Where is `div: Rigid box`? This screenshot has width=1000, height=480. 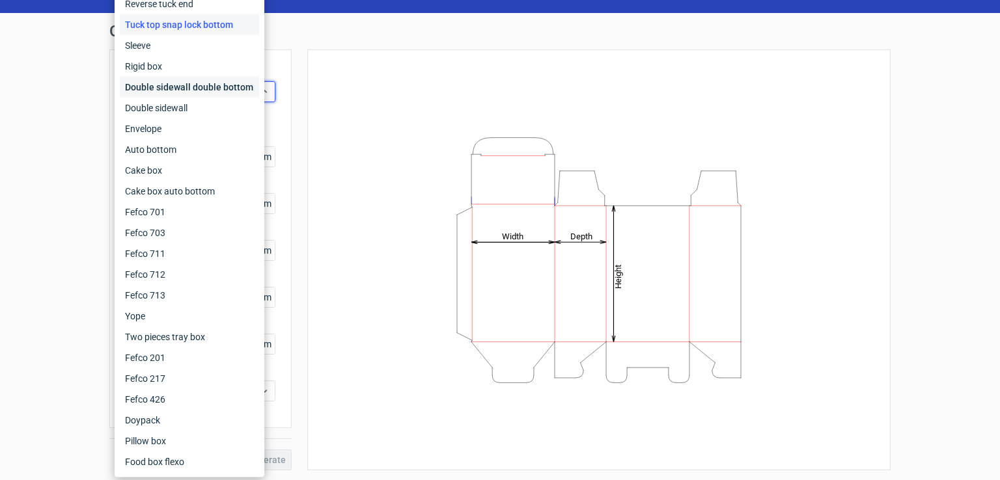 div: Rigid box is located at coordinates (189, 66).